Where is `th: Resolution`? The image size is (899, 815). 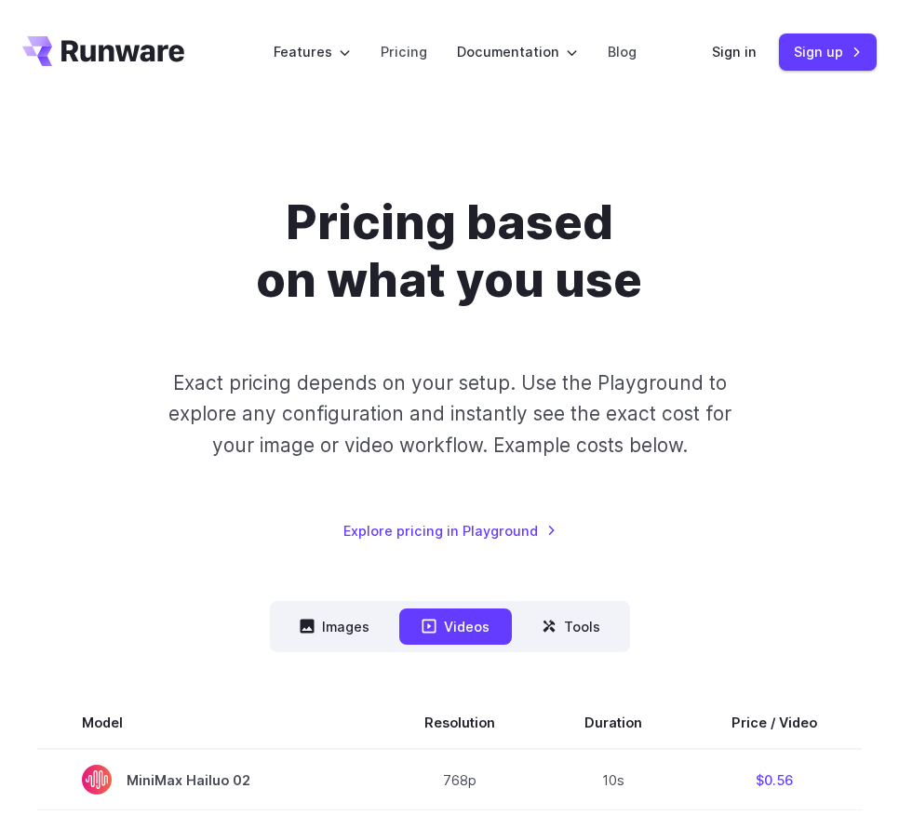
th: Resolution is located at coordinates (460, 723).